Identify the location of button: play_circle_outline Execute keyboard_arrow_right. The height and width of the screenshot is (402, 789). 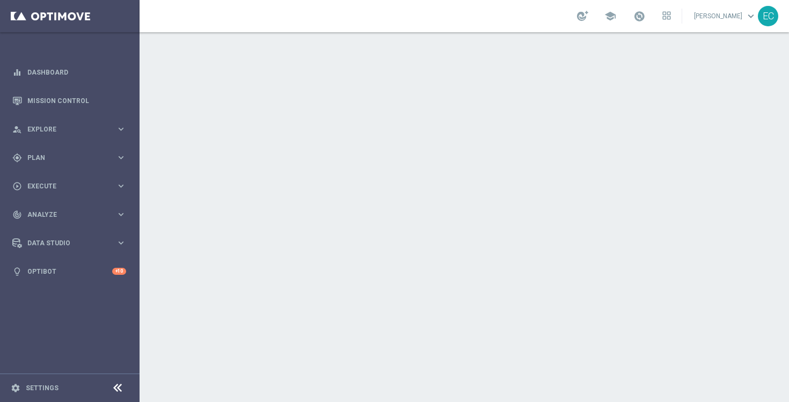
(69, 186).